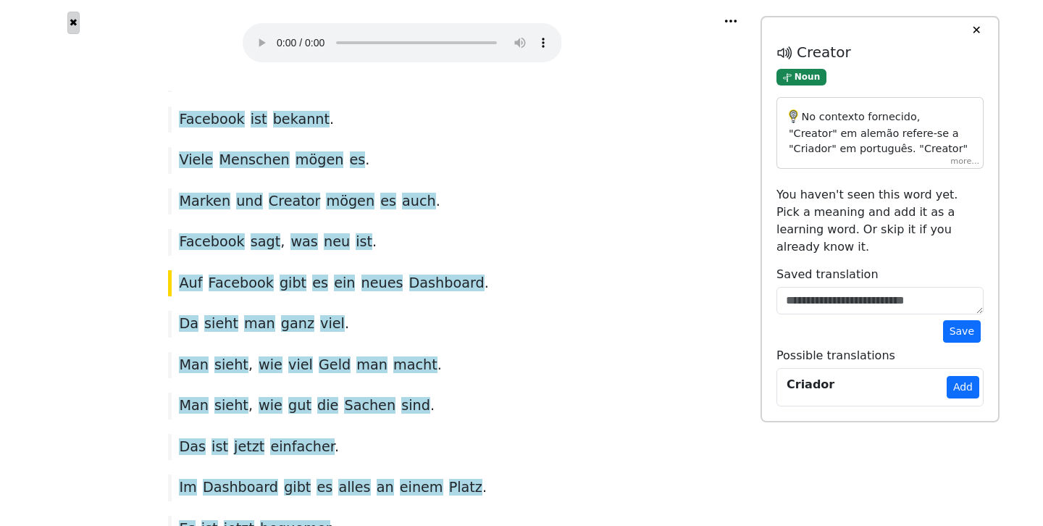 The height and width of the screenshot is (526, 1043). I want to click on img: ai-brain-3.49b4ec7e03f3752d44d9.png, so click(793, 116).